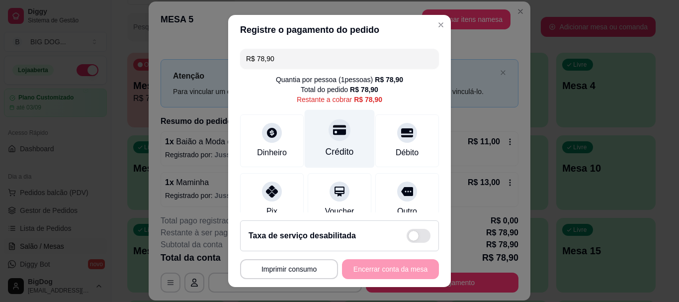 The width and height of the screenshot is (679, 302). Describe the element at coordinates (407, 153) in the screenshot. I see `div: Débito` at that location.